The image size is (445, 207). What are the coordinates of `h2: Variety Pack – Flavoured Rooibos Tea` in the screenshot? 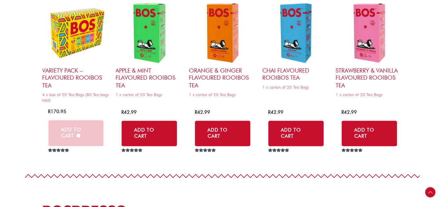 It's located at (76, 78).